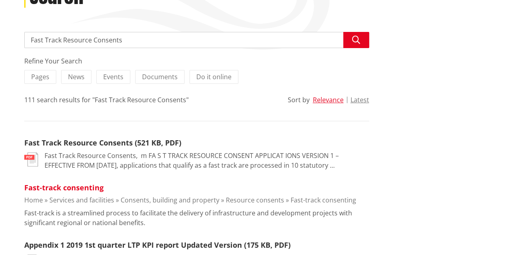 The height and width of the screenshot is (255, 512). Describe the element at coordinates (106, 100) in the screenshot. I see `div: 111 search results for "Fast Track Resource Consents"` at that location.